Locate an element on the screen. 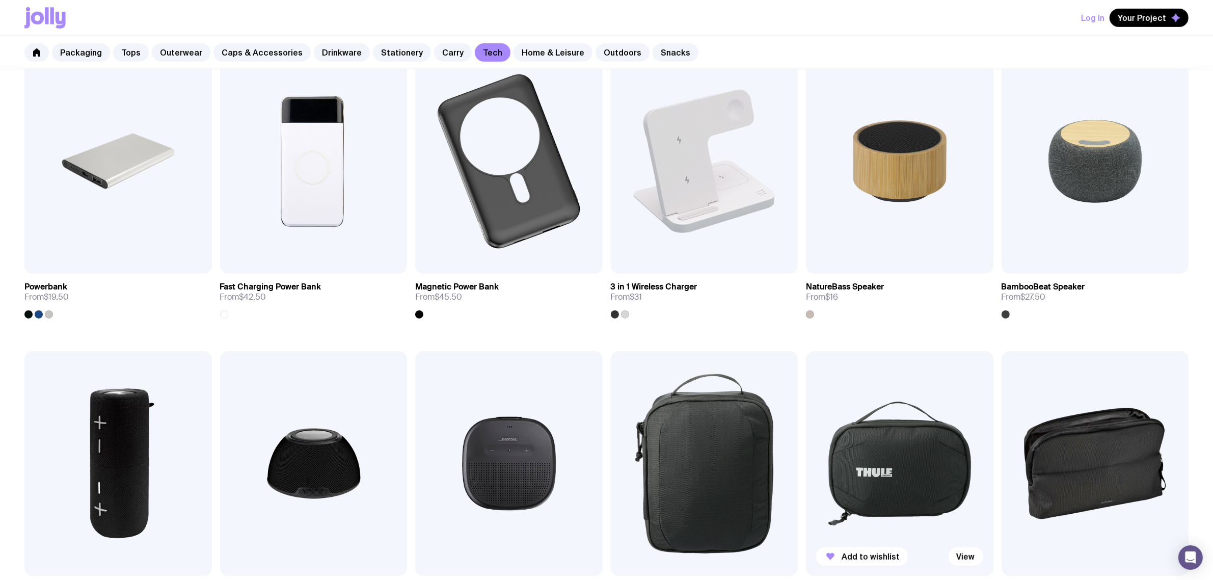 This screenshot has width=1213, height=580. a: Drinkware is located at coordinates (342, 52).